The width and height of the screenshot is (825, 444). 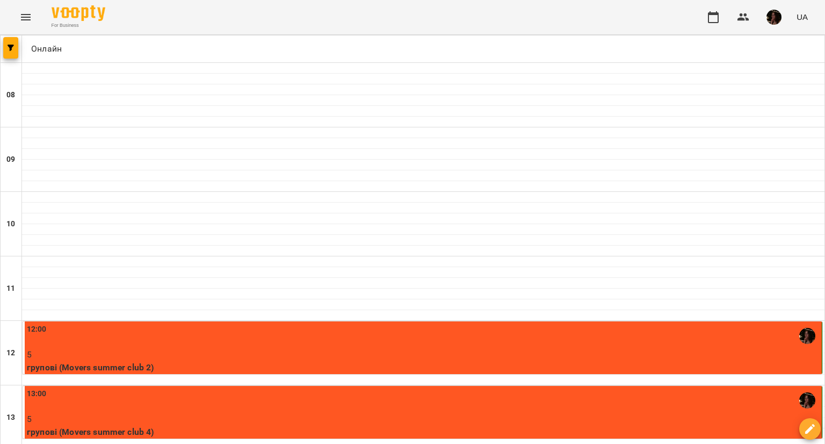 I want to click on h6: 13, so click(x=11, y=417).